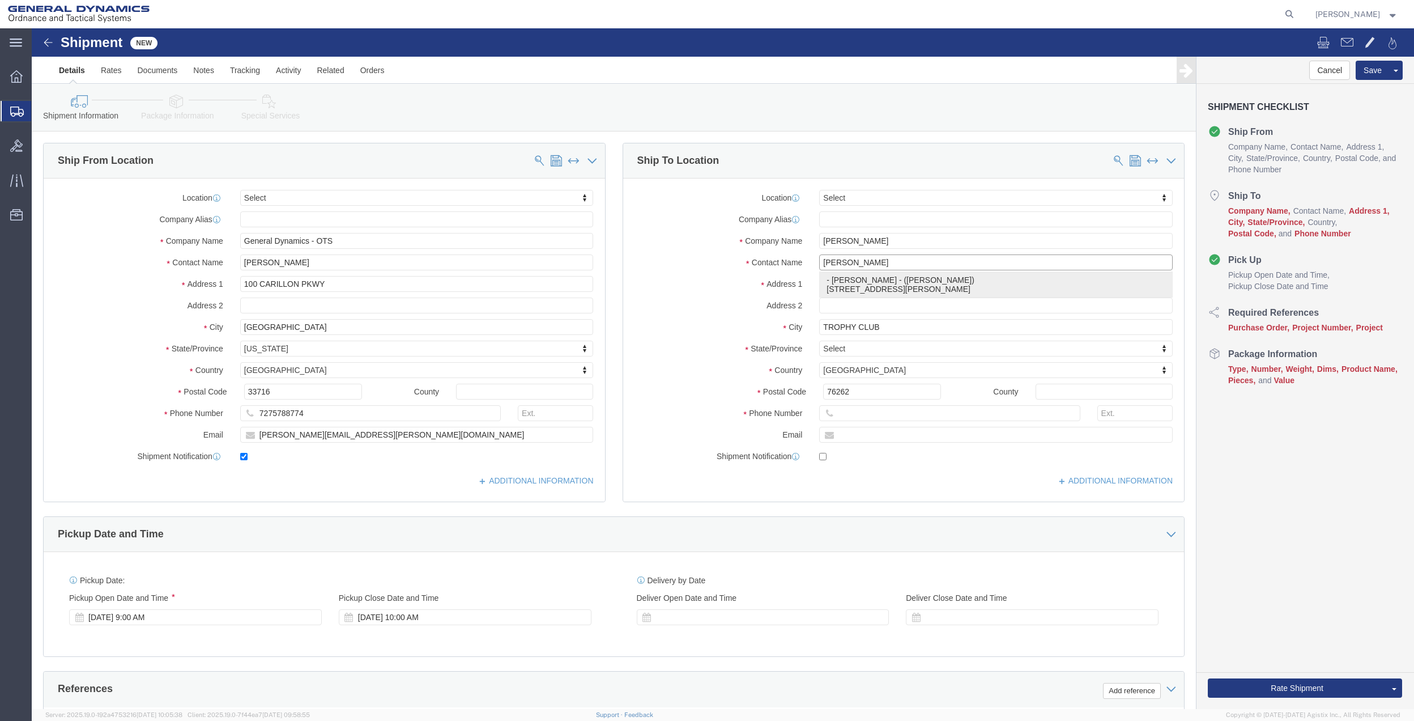  I want to click on a: Support, so click(610, 715).